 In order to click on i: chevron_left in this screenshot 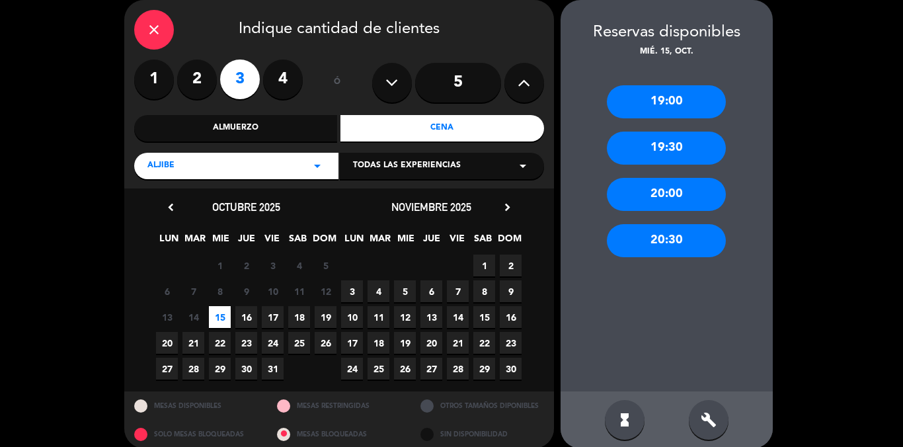, I will do `click(171, 207)`.